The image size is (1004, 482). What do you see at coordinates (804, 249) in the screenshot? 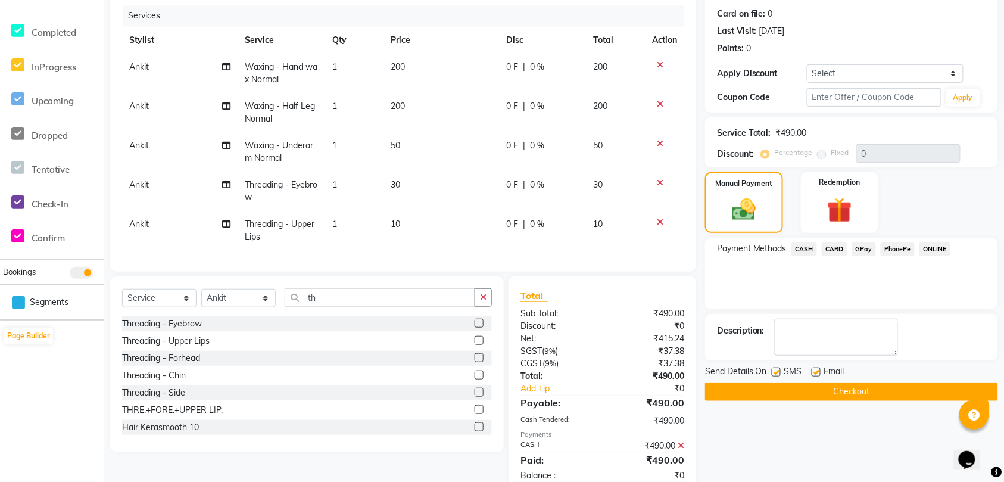
I see `span: CASH` at bounding box center [804, 249].